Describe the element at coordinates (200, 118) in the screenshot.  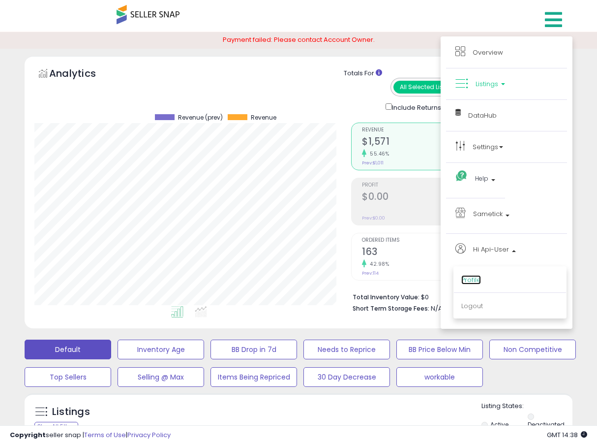
I see `span: Revenue (prev)` at that location.